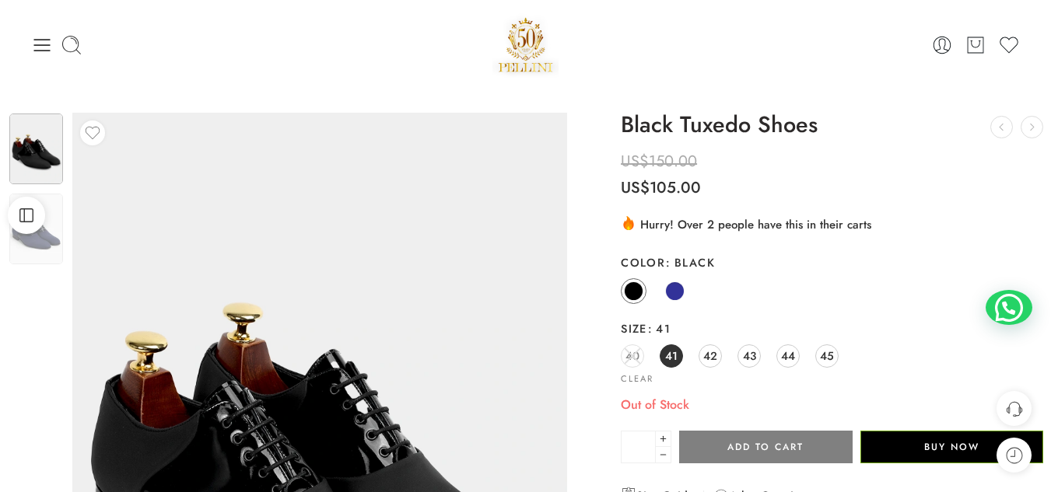 This screenshot has width=1051, height=492. What do you see at coordinates (832, 224) in the screenshot?
I see `div: Hurry! Over 2 people have this in their carts` at bounding box center [832, 224].